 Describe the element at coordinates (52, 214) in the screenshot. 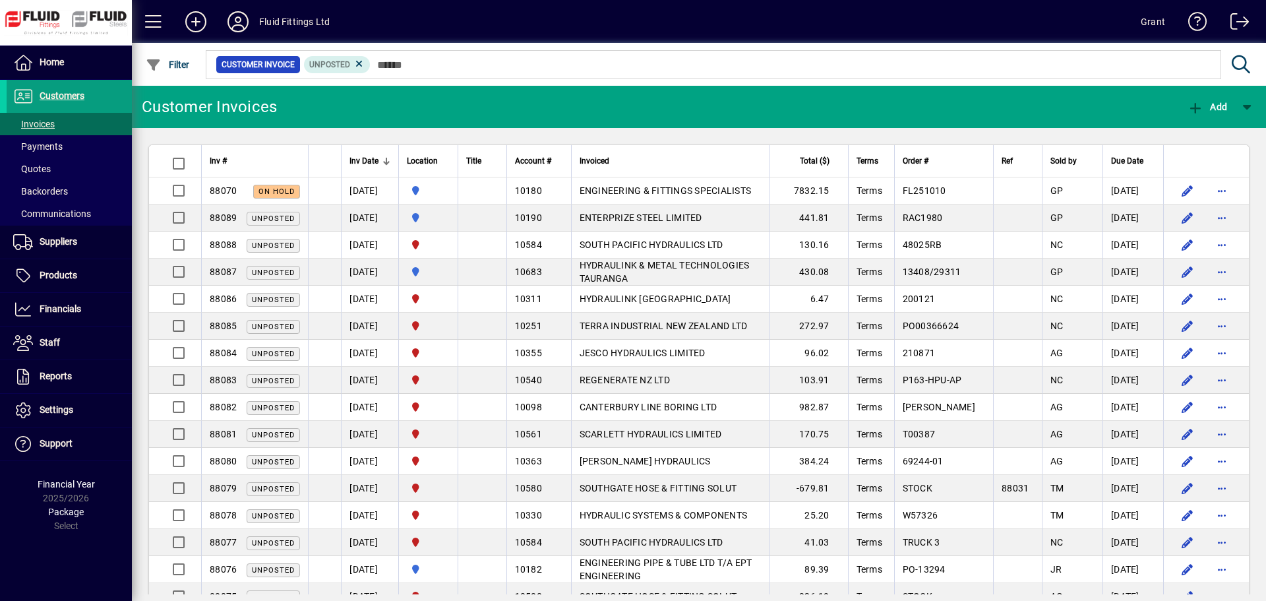

I see `span: Communications` at that location.